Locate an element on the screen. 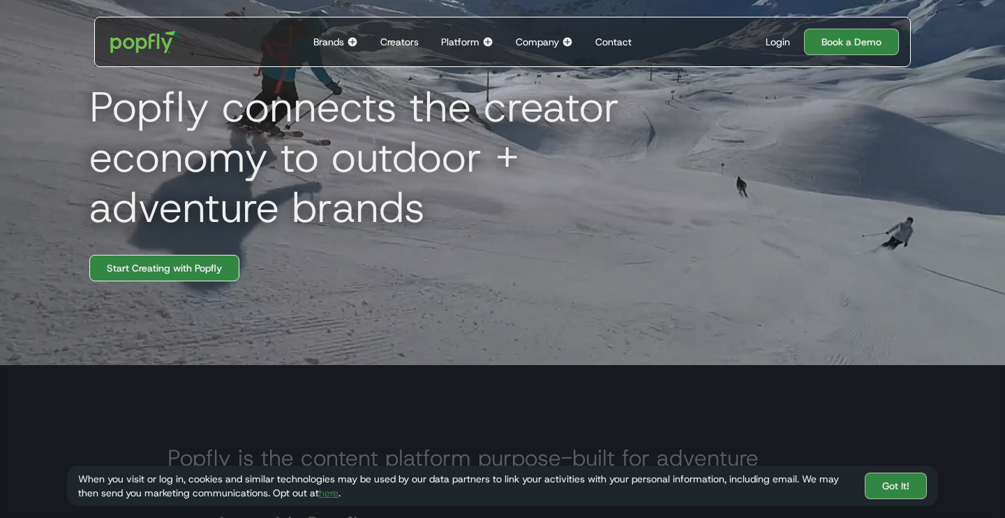 The height and width of the screenshot is (518, 1005). div: Company is located at coordinates (537, 42).